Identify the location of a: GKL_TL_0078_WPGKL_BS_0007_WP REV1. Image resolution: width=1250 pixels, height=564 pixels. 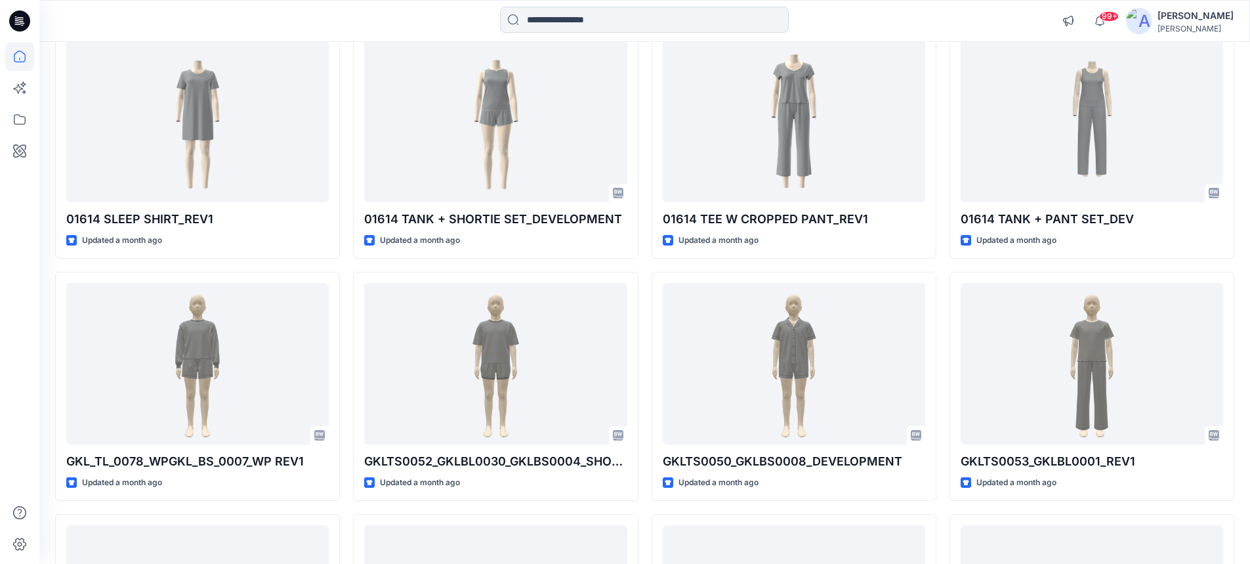
(197, 363).